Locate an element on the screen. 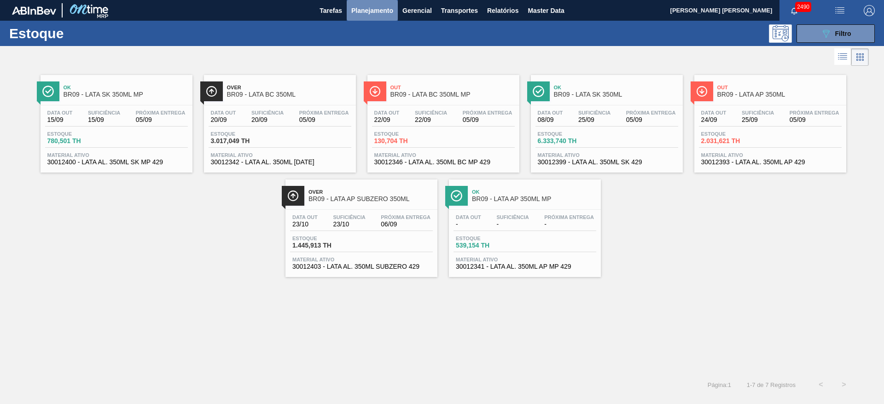 This screenshot has height=404, width=884. span: BR09 - LATA AP 350ML MP is located at coordinates (534, 199).